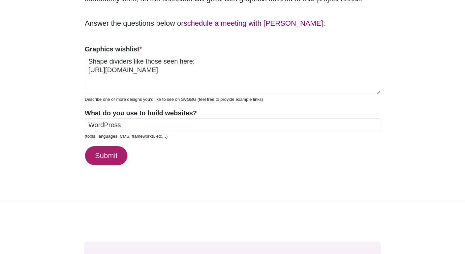  What do you see at coordinates (232, 49) in the screenshot?
I see `label: Graphics wishlist` at bounding box center [232, 49].